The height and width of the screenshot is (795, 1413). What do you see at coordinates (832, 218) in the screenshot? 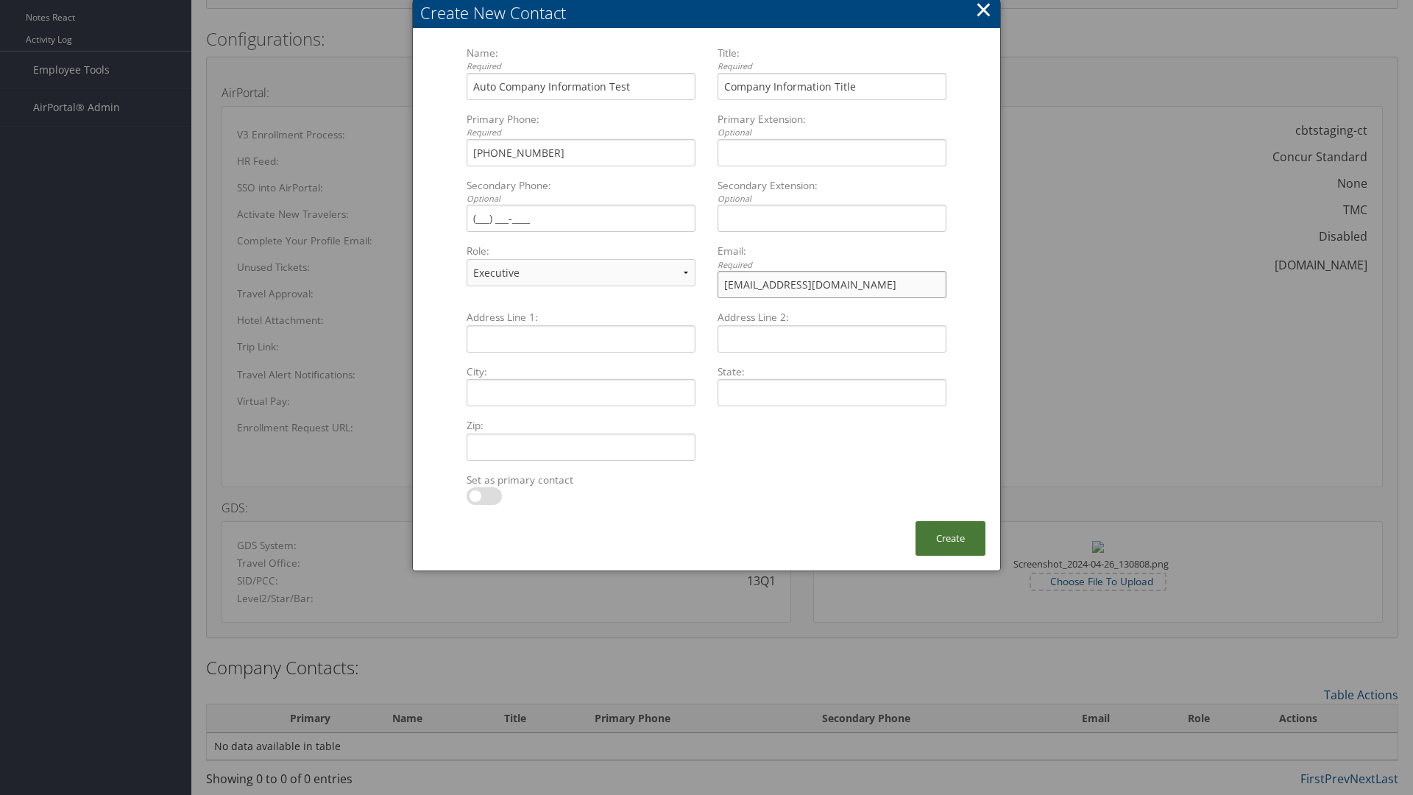
I see `input: Secondary Extension:Optional` at bounding box center [832, 218].